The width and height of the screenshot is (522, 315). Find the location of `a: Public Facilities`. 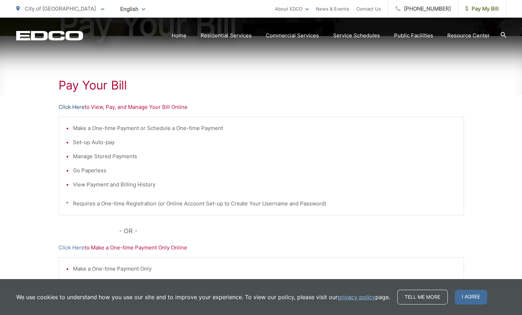

a: Public Facilities is located at coordinates (413, 36).